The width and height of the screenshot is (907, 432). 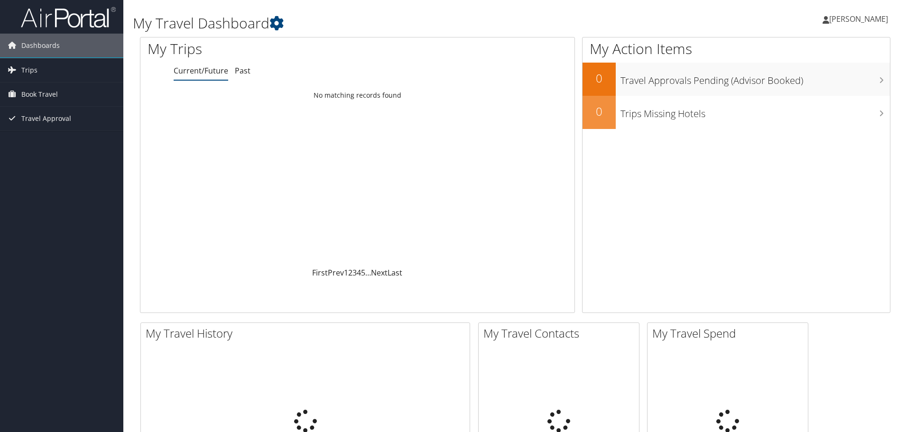 What do you see at coordinates (561, 333) in the screenshot?
I see `h2: My Travel Contacts` at bounding box center [561, 333].